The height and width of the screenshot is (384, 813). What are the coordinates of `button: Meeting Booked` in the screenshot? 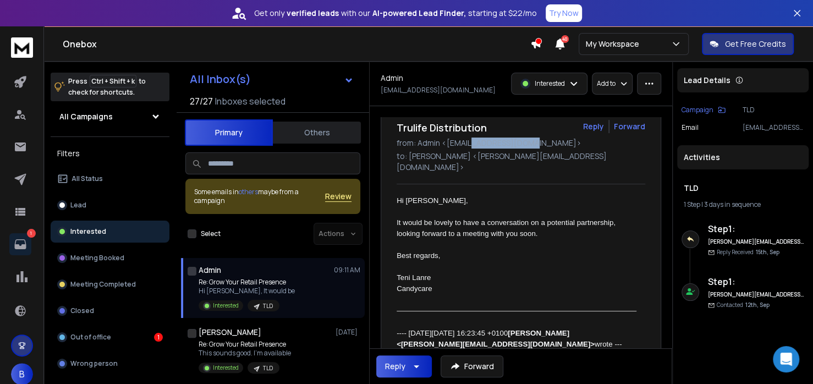 It's located at (110, 258).